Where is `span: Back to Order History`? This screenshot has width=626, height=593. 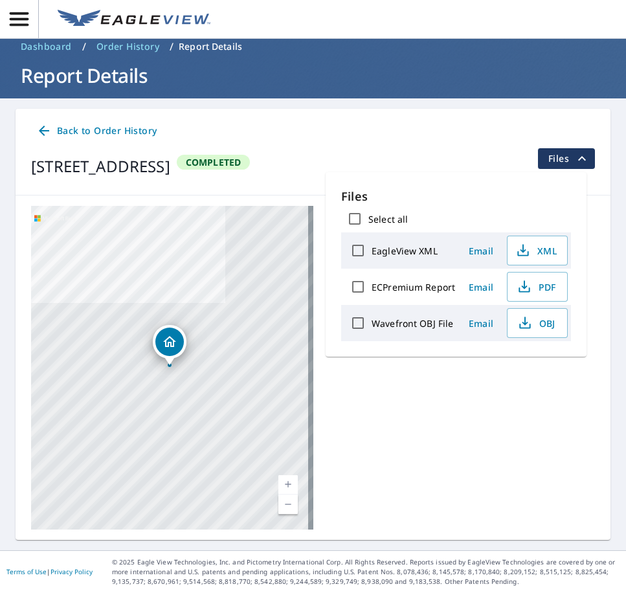 span: Back to Order History is located at coordinates (96, 131).